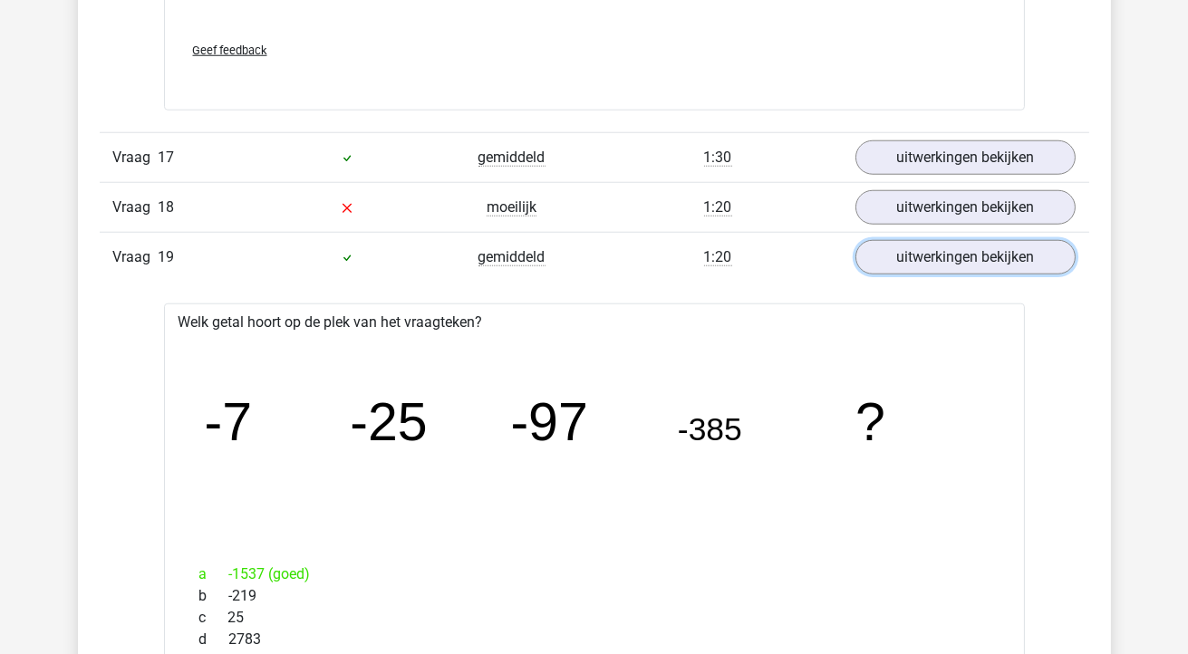  What do you see at coordinates (167, 207) in the screenshot?
I see `span: 18` at bounding box center [167, 207].